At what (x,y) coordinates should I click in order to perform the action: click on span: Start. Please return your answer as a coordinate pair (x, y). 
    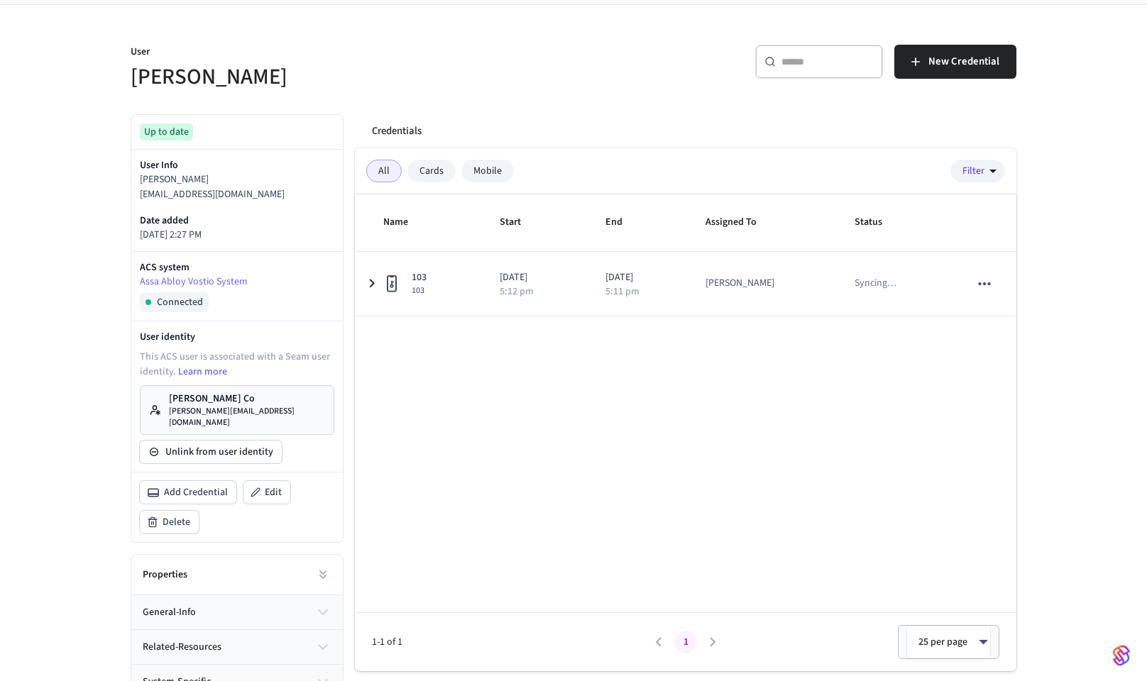
    Looking at the image, I should click on (519, 222).